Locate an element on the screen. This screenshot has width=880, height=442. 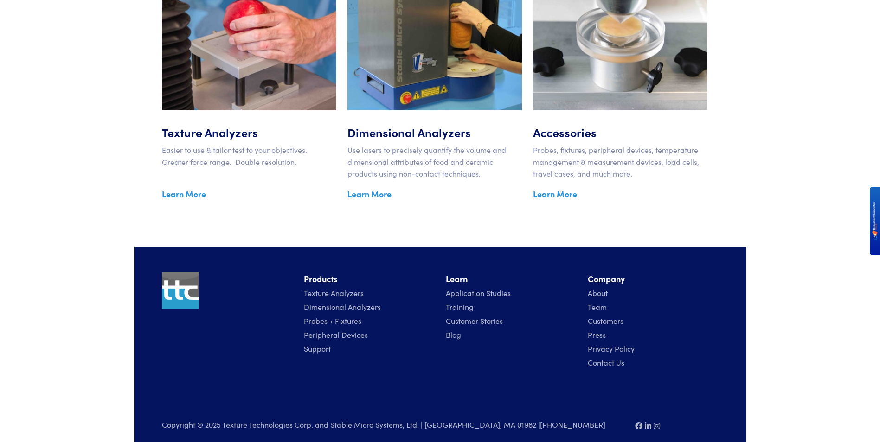
li: Company is located at coordinates (653, 279).